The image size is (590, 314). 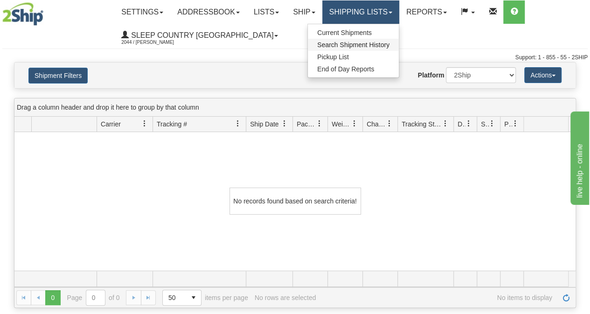 I want to click on span: Charge, so click(x=376, y=124).